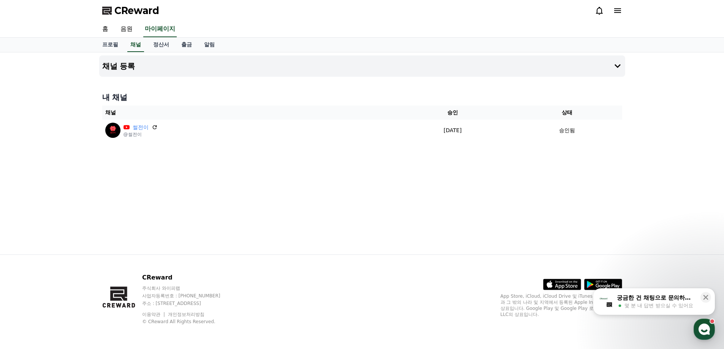 The width and height of the screenshot is (724, 349). What do you see at coordinates (141, 127) in the screenshot?
I see `a: 썰전이` at bounding box center [141, 127].